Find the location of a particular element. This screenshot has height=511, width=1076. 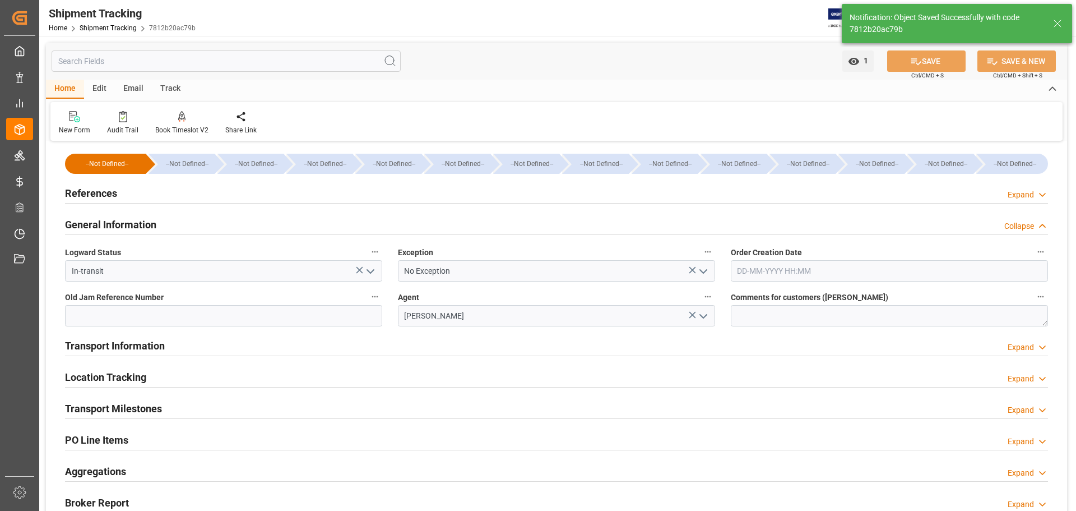

a: Home is located at coordinates (58, 28).